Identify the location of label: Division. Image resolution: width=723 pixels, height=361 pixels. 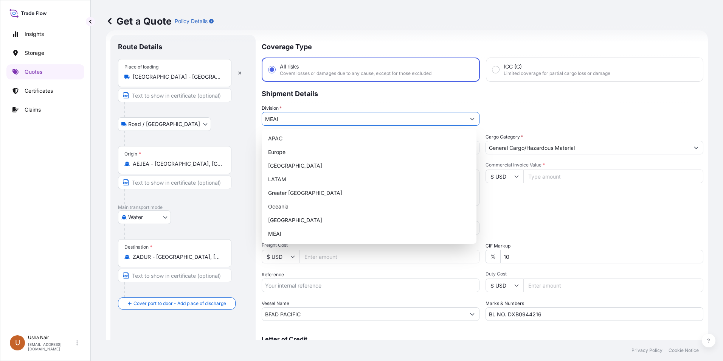
(272, 108).